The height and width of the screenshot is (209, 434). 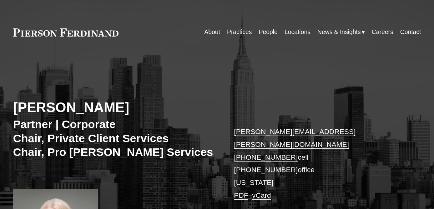 What do you see at coordinates (339, 32) in the screenshot?
I see `span: News & Insights` at bounding box center [339, 32].